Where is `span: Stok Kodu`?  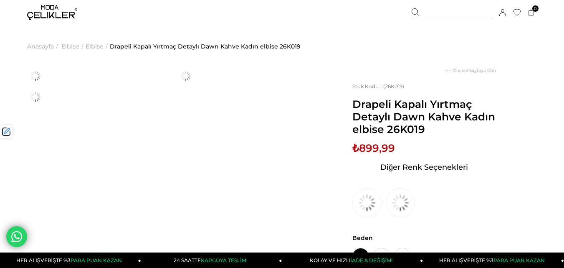 span: Stok Kodu is located at coordinates (368, 86).